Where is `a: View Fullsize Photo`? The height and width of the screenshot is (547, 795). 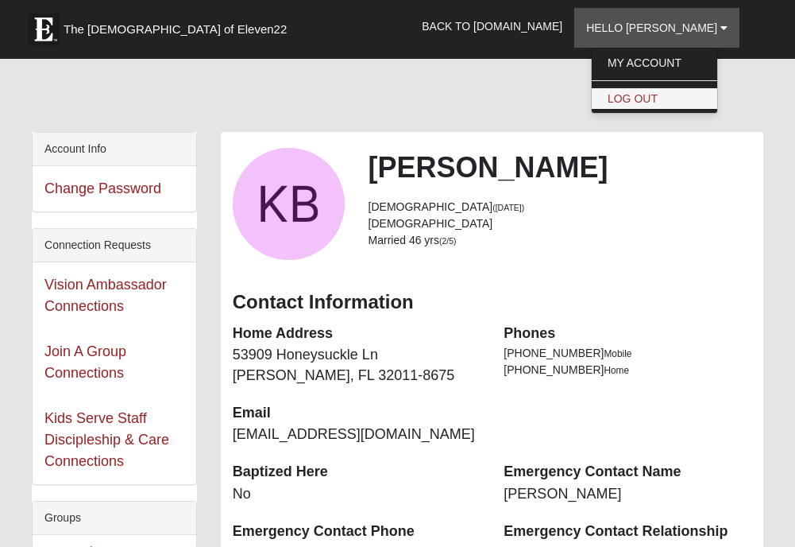
a: View Fullsize Photo is located at coordinates (288, 203).